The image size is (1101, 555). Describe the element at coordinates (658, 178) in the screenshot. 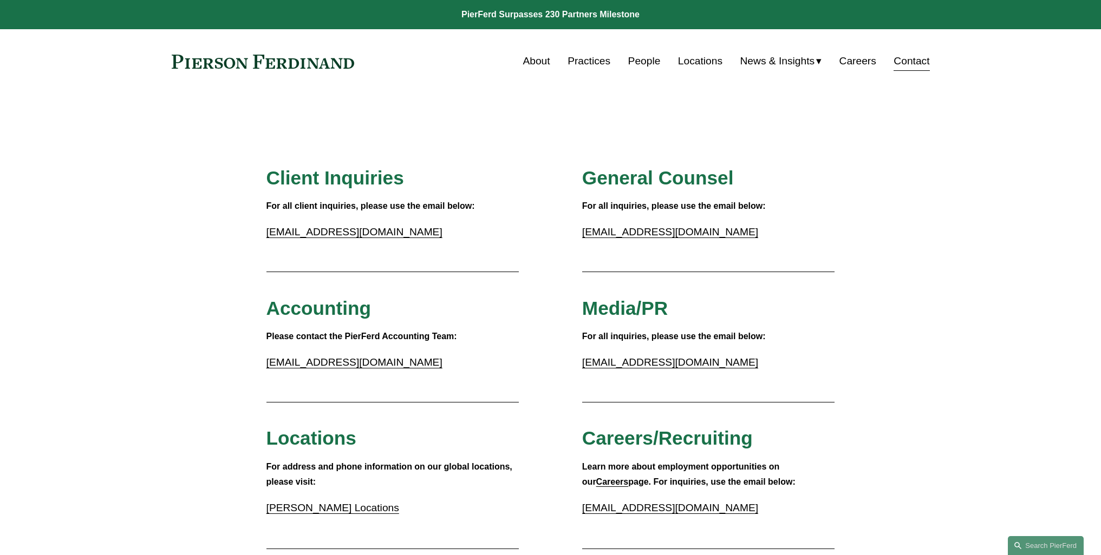

I see `span: General Counsel` at that location.